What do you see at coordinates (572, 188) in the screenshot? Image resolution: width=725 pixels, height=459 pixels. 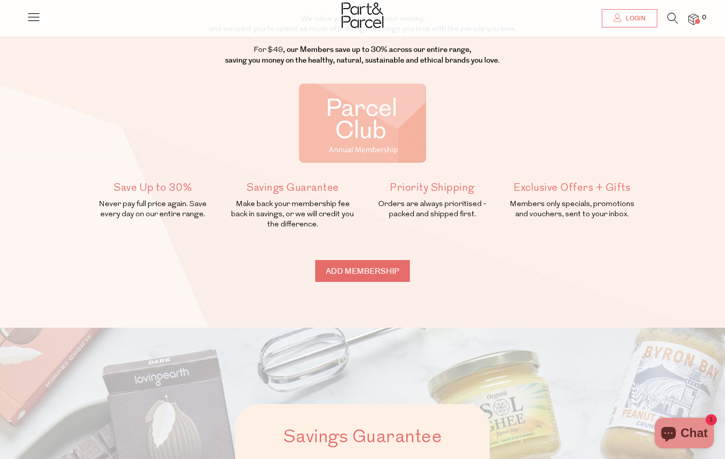 I see `h5: Exclusive Offers + Gifts` at bounding box center [572, 188].